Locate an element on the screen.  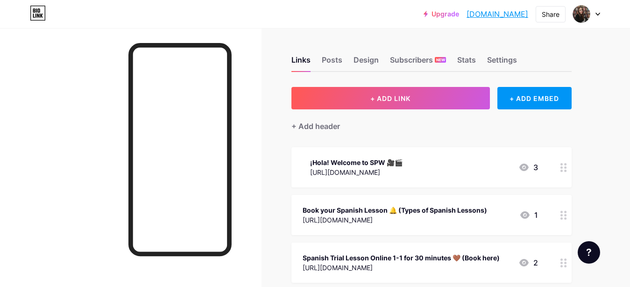
span: NEW is located at coordinates (441, 60).